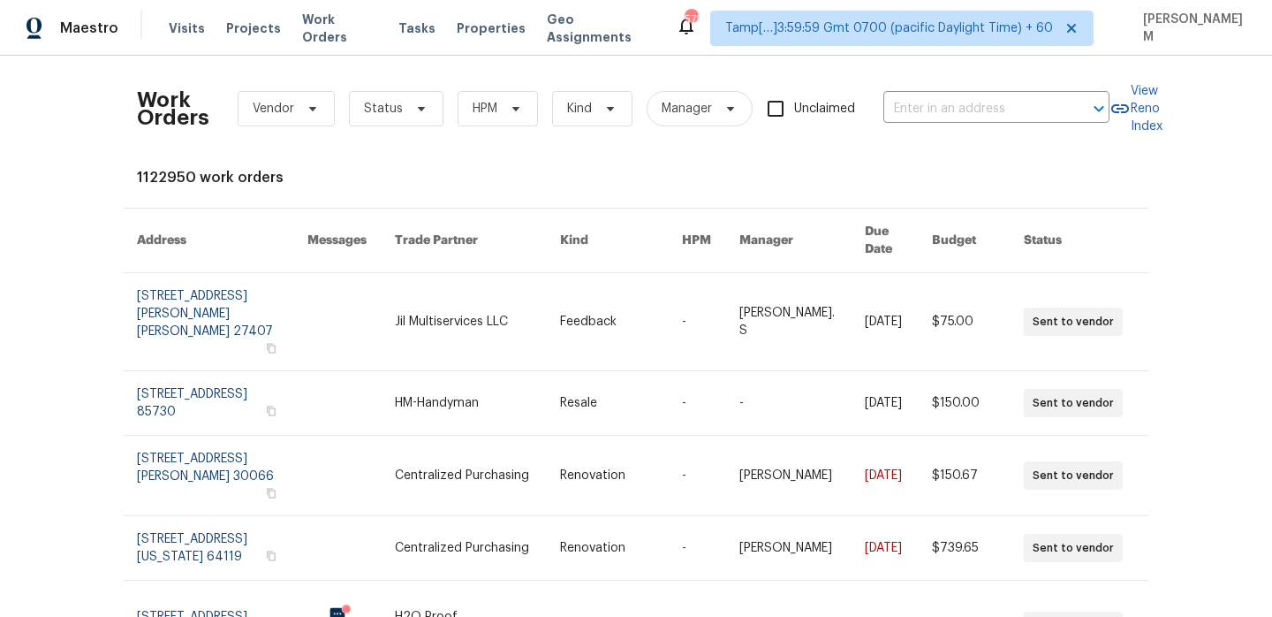  What do you see at coordinates (463, 322) in the screenshot?
I see `td: Jil Multiservices LLC` at bounding box center [463, 322].